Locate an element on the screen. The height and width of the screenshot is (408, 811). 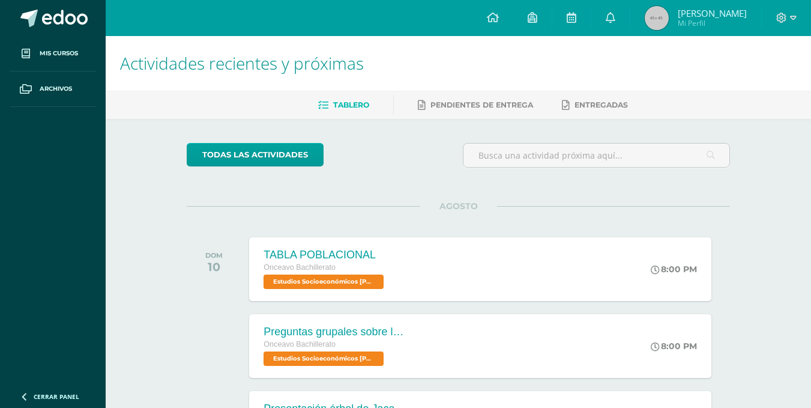
span: Mi Perfil is located at coordinates (712, 23).